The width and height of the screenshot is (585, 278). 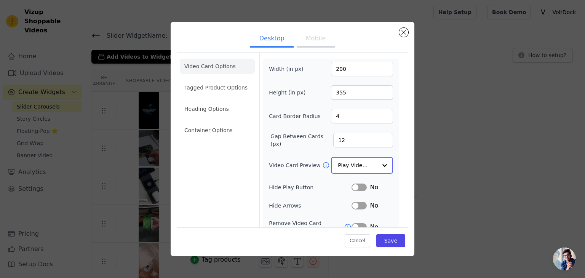 What do you see at coordinates (290, 93) in the screenshot?
I see `label: Height (in px)` at bounding box center [290, 93].